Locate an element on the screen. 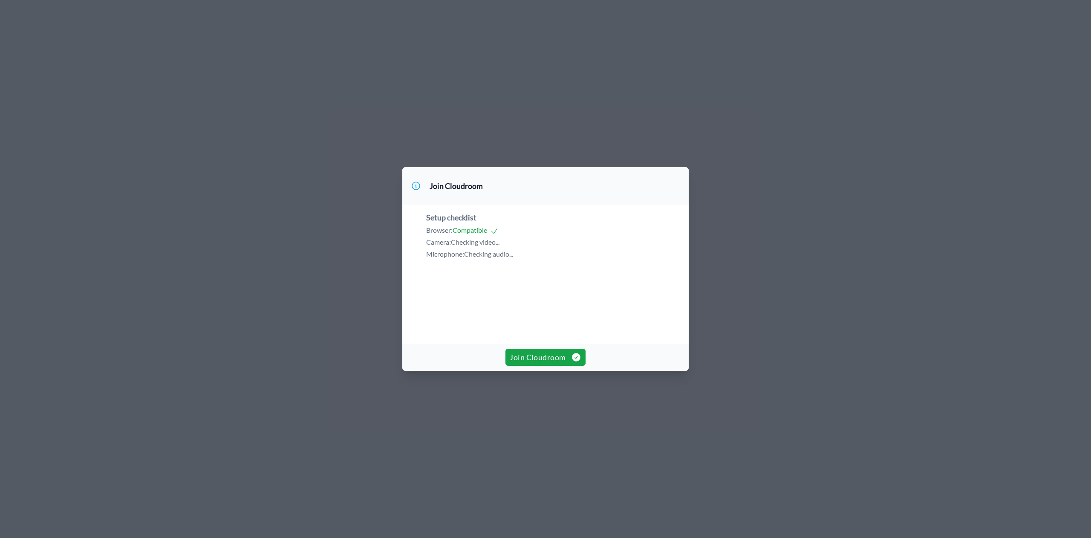  span: Browser: is located at coordinates (439, 230).